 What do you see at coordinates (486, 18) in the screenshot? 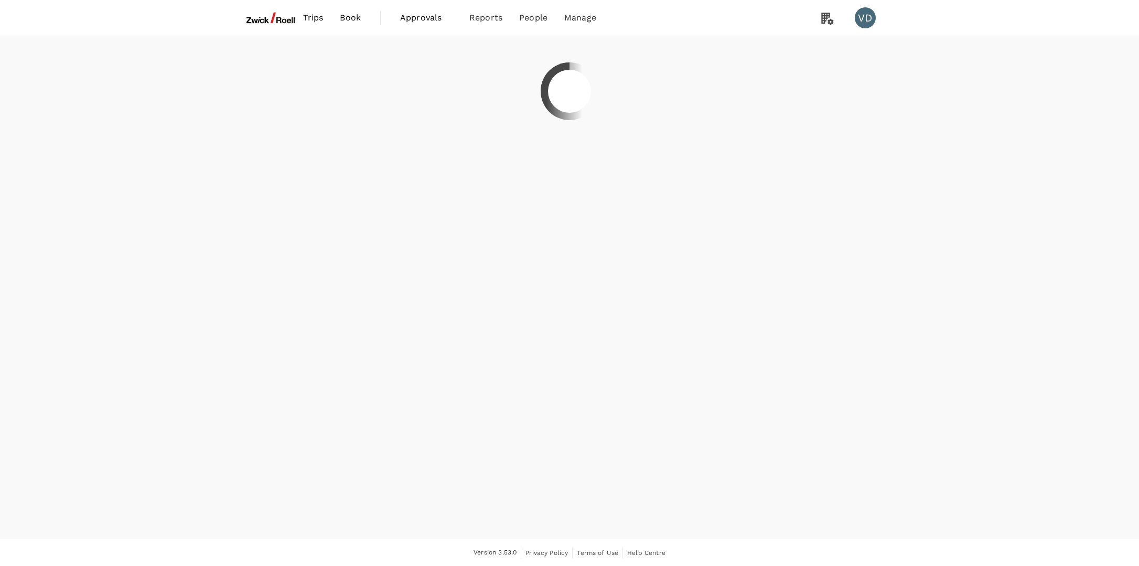
I see `span: Reports` at bounding box center [486, 18].